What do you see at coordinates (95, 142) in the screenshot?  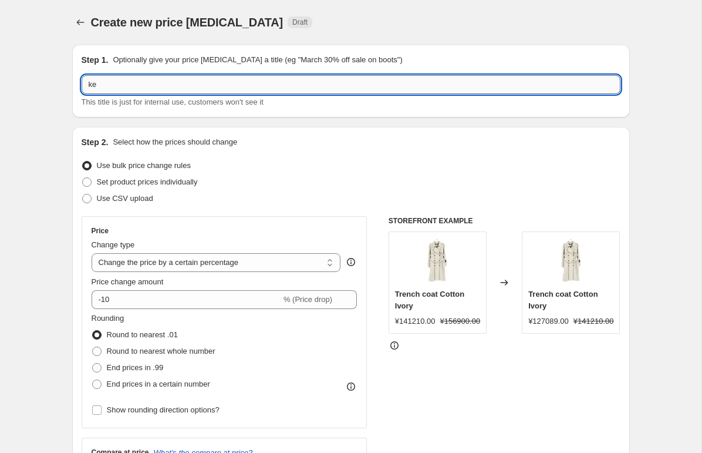 I see `h2: Step 2.` at bounding box center [95, 142].